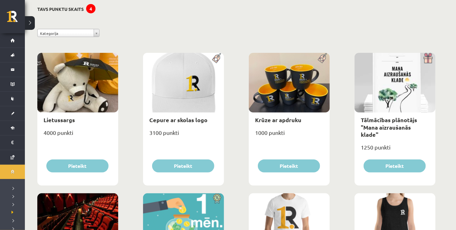 The height and width of the screenshot is (230, 456). Describe the element at coordinates (388, 127) in the screenshot. I see `a: Tālmācības plānotājs "Mana aizraušanās klade"` at that location.